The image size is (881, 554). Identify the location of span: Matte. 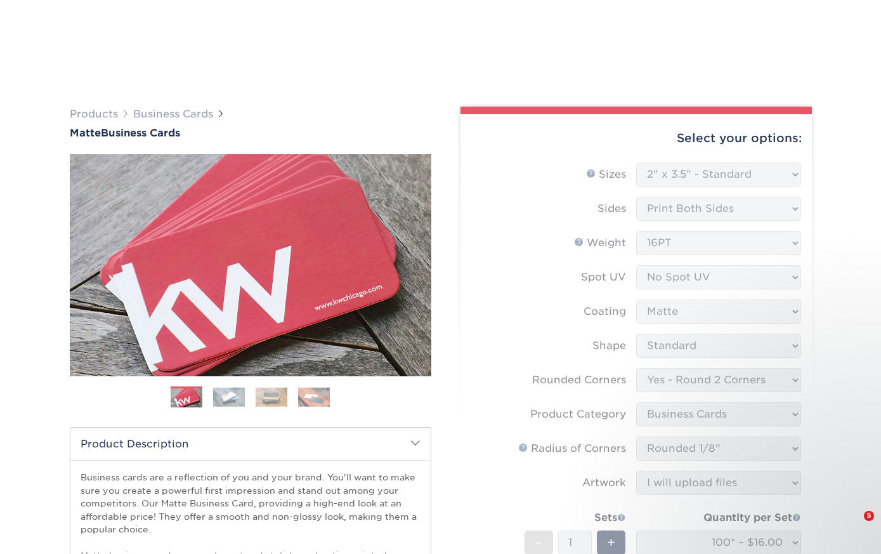
(85, 133).